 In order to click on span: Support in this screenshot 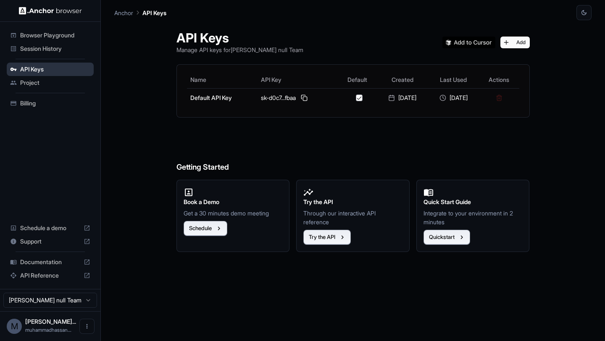, I will do `click(50, 241)`.